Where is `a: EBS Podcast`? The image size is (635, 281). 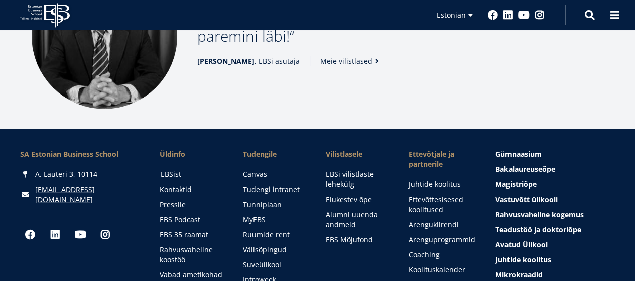 a: EBS Podcast is located at coordinates (191, 219).